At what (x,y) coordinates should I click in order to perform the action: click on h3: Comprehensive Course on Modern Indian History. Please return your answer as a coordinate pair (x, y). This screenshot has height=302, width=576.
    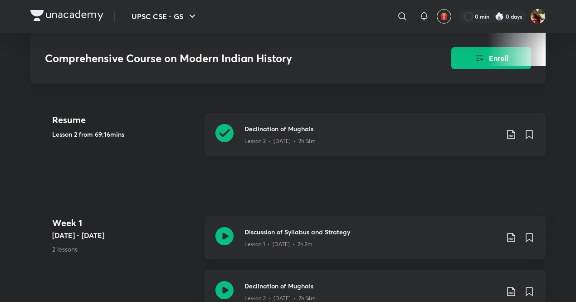
    Looking at the image, I should click on (222, 58).